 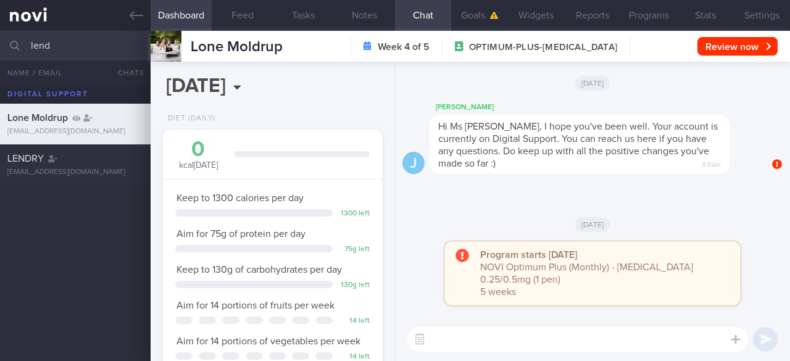 What do you see at coordinates (737, 46) in the screenshot?
I see `button: Review now` at bounding box center [737, 46].